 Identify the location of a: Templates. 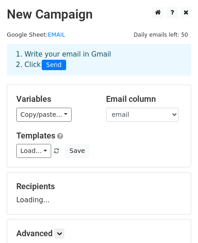
(36, 136).